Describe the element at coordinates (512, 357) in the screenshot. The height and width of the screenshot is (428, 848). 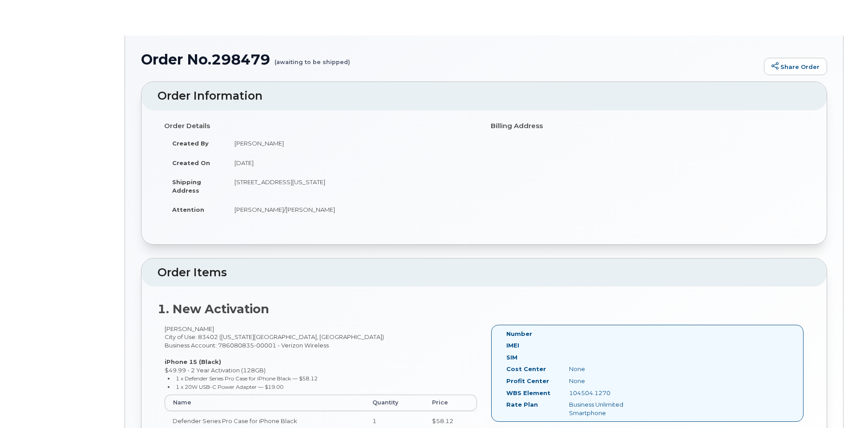
I see `label: SIM` at that location.